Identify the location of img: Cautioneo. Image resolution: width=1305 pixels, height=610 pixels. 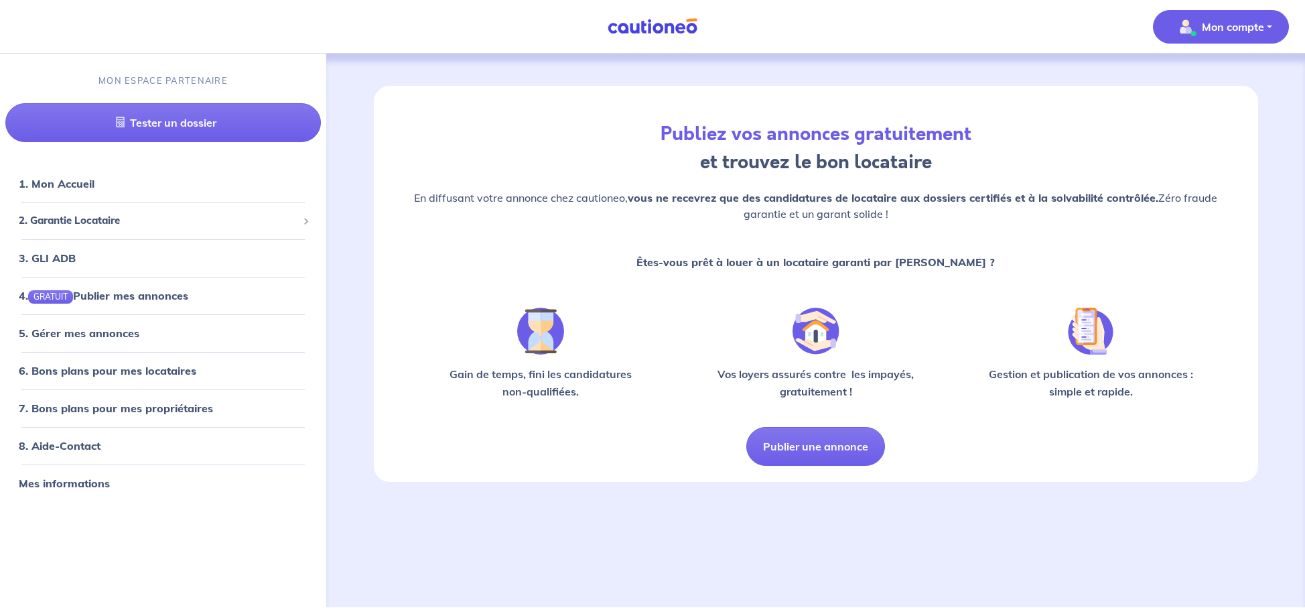
(652, 26).